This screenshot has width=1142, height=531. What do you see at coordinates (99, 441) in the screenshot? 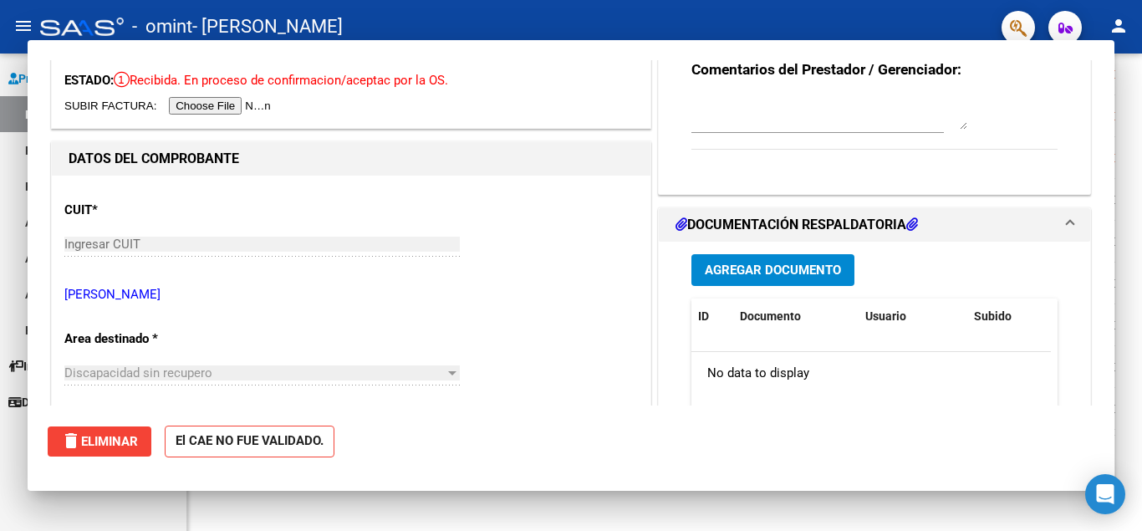
I see `span: Eliminar` at bounding box center [99, 441].